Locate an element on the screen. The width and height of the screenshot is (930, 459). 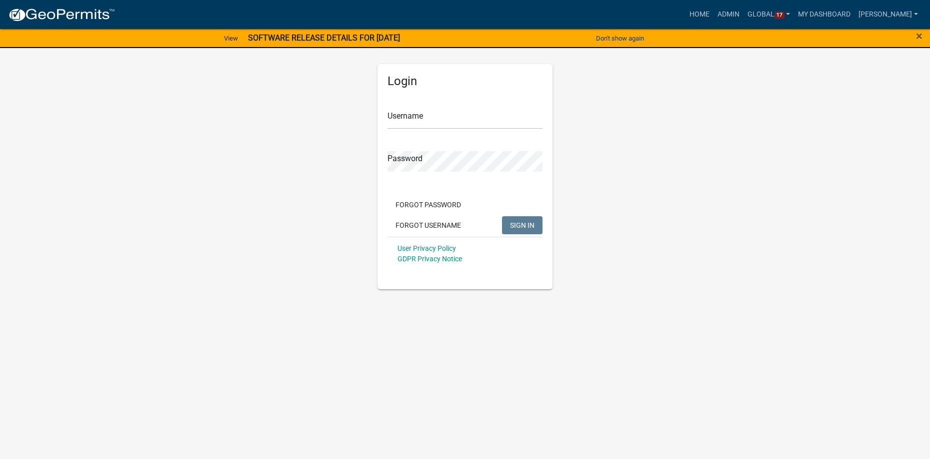
a: User Privacy Policy is located at coordinates (427, 248).